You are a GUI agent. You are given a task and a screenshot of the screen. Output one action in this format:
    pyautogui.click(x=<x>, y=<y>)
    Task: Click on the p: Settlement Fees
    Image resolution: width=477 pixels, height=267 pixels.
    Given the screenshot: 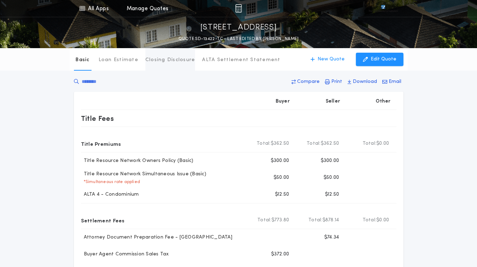 What is the action you would take?
    pyautogui.click(x=103, y=221)
    